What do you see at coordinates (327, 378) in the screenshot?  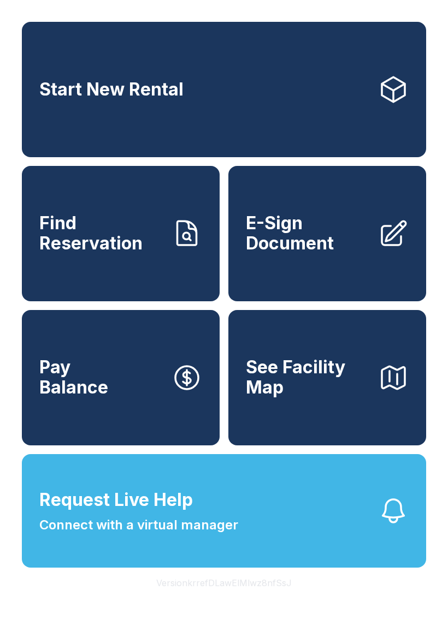 I see `button: See Facility Map` at bounding box center [327, 378].